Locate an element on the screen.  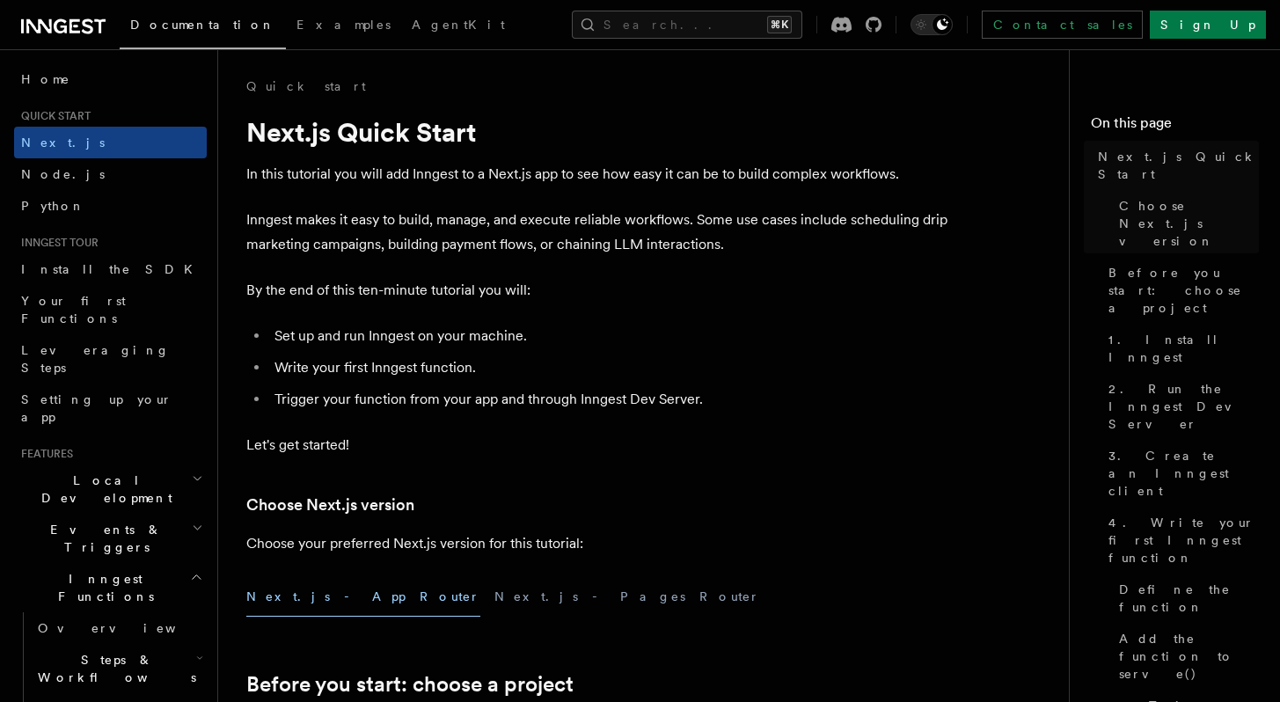
button: Local Development is located at coordinates (110, 489).